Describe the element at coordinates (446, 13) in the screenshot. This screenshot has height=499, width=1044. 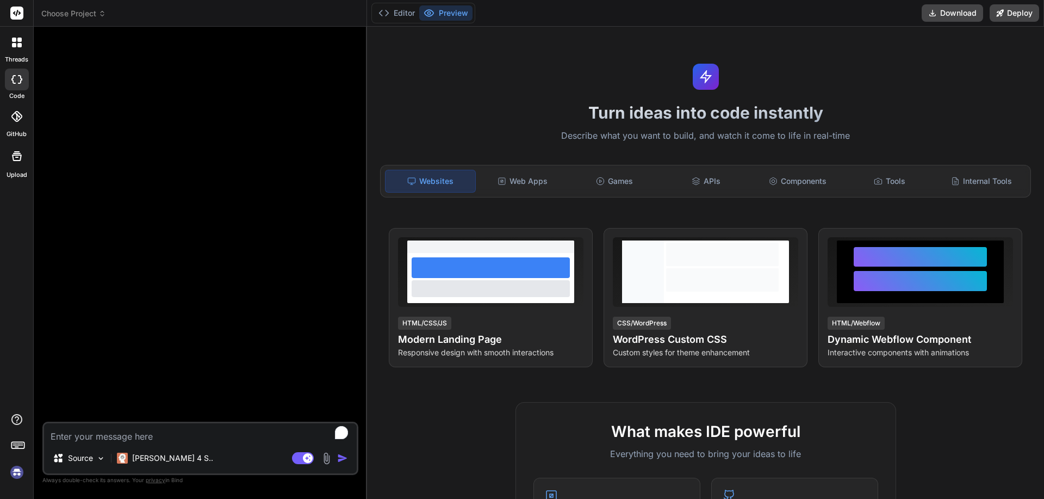
I see `button: Preview` at that location.